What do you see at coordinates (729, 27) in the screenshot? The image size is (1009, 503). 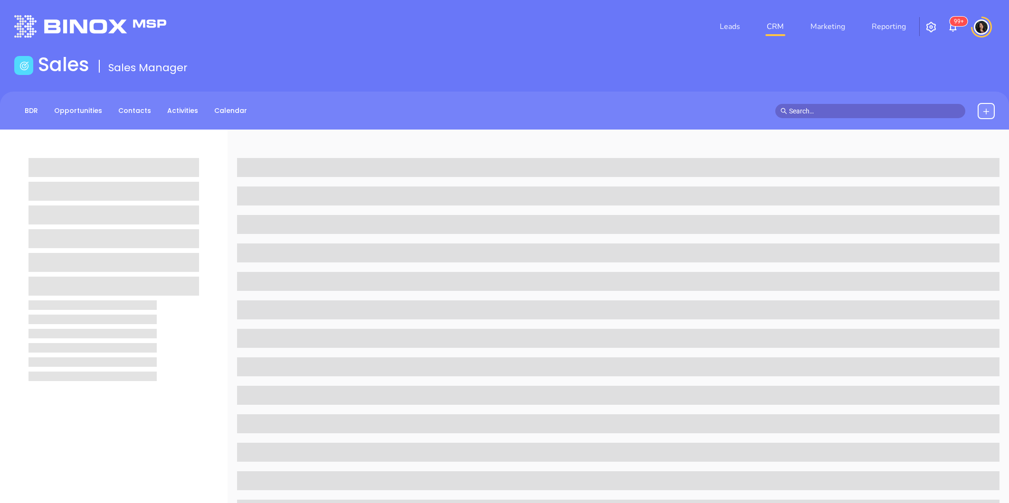 I see `a: Leads` at bounding box center [729, 27].